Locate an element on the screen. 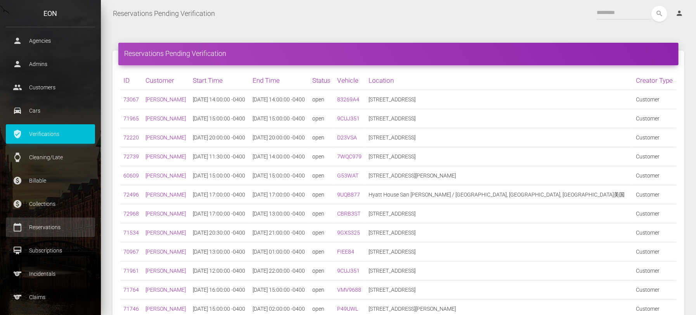 This screenshot has width=696, height=315. a: 72496 is located at coordinates (131, 194).